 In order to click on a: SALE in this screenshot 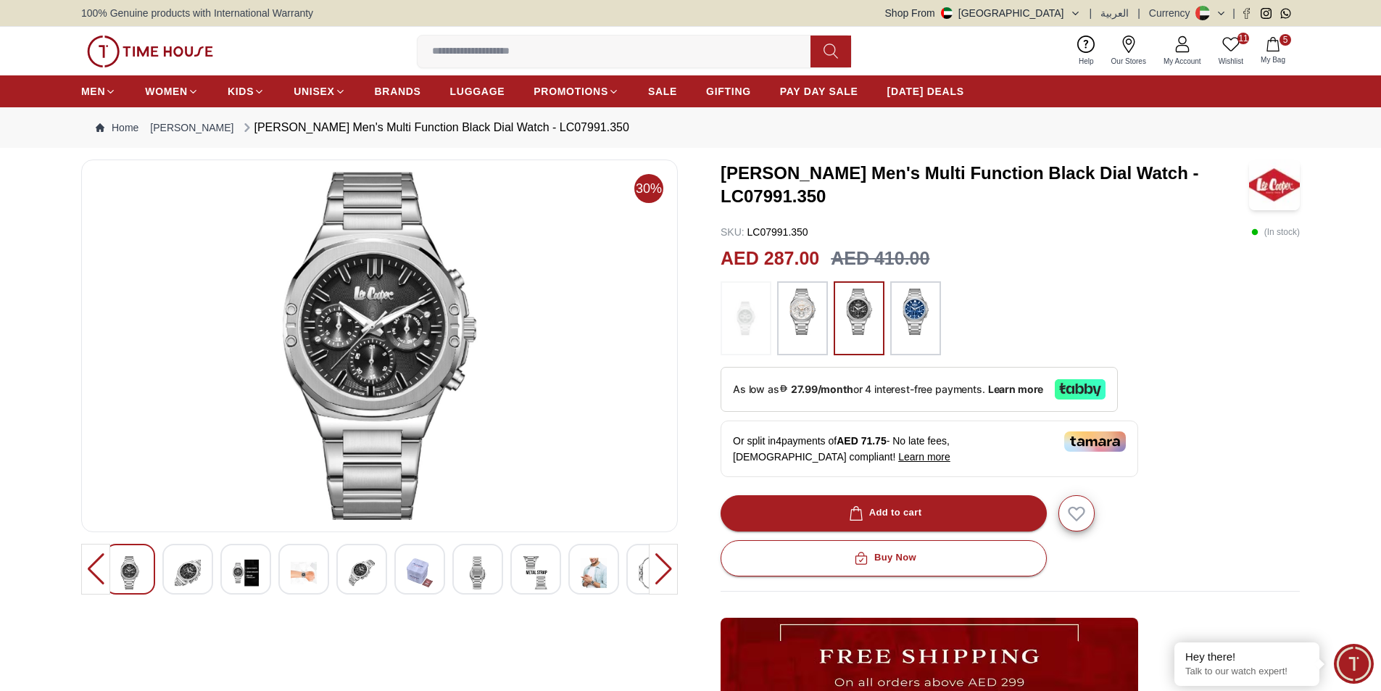, I will do `click(663, 91)`.